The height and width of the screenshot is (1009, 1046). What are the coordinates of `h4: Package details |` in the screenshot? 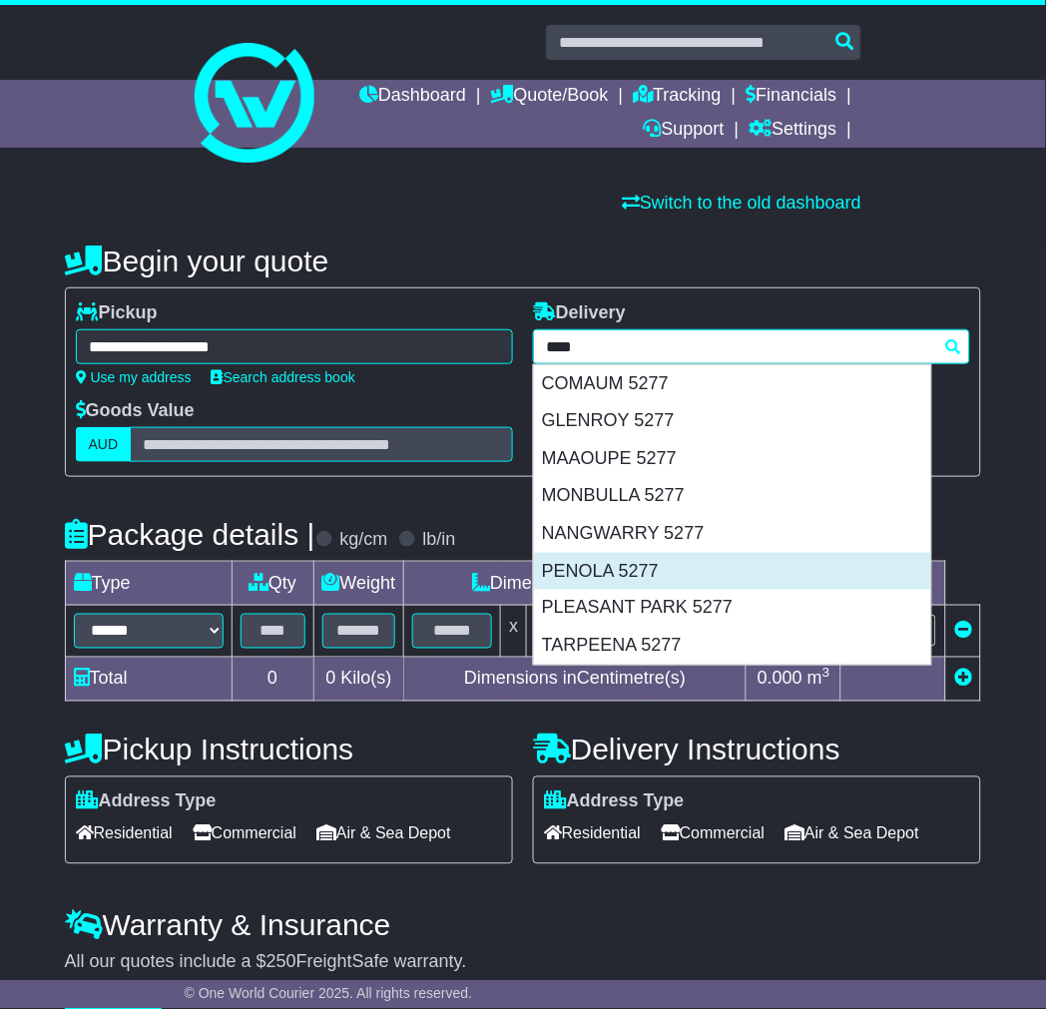 It's located at (190, 534).